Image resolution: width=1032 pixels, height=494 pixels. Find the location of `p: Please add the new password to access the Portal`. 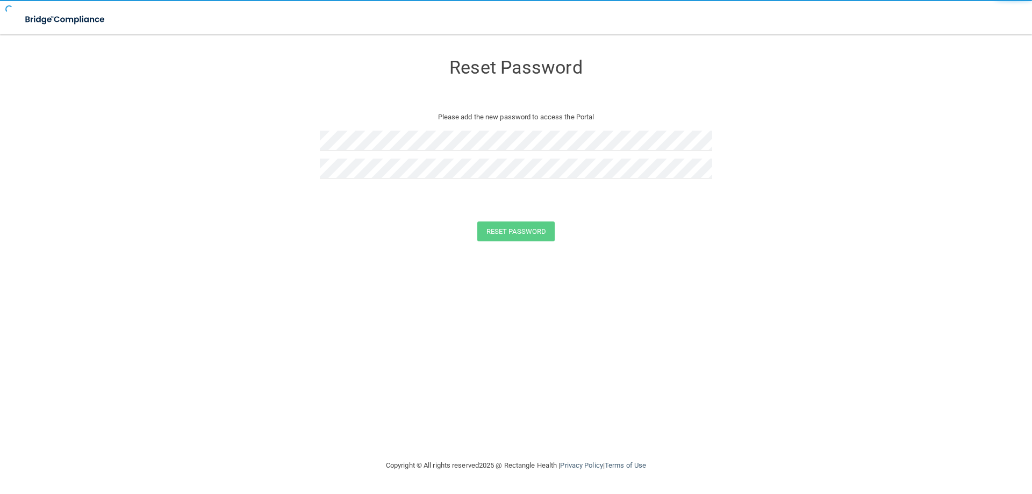

p: Please add the new password to access the Portal is located at coordinates (516, 117).